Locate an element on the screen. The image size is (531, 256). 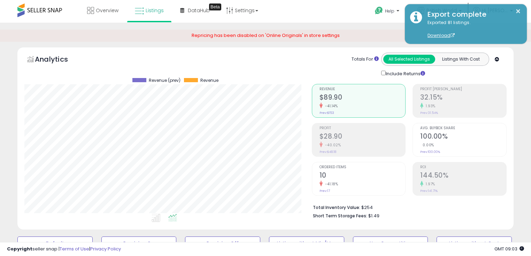
button: Listings without Min/Max is located at coordinates (307, 243).